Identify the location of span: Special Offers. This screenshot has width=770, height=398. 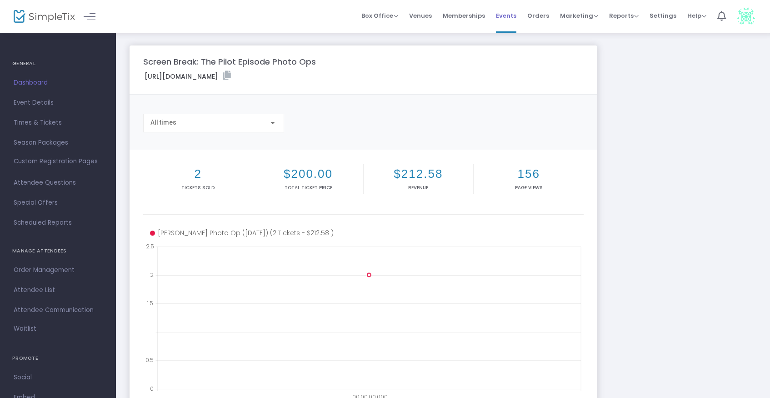
(58, 203).